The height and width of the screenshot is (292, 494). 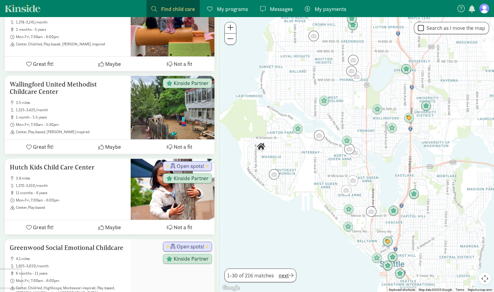 I want to click on span: 4.1 miles, so click(x=71, y=259).